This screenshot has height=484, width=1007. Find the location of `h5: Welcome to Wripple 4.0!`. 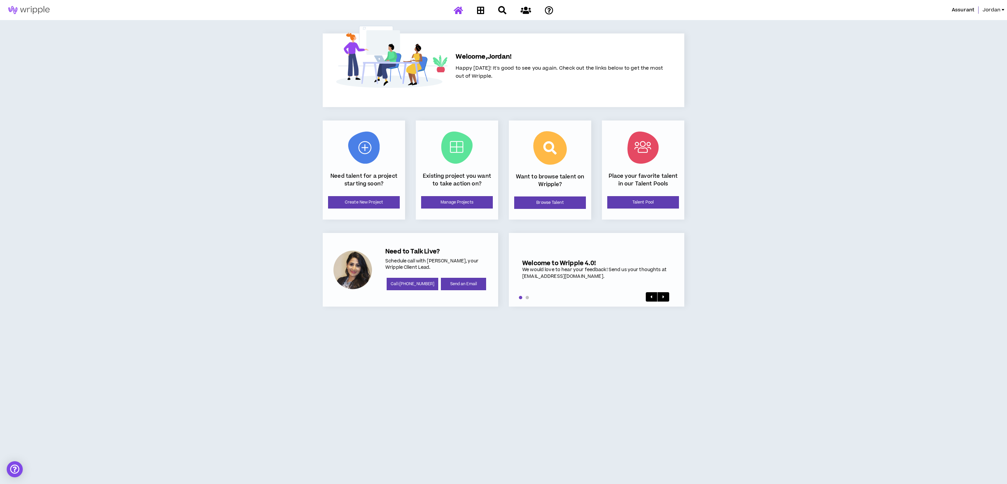

h5: Welcome to Wripple 4.0! is located at coordinates (596, 263).